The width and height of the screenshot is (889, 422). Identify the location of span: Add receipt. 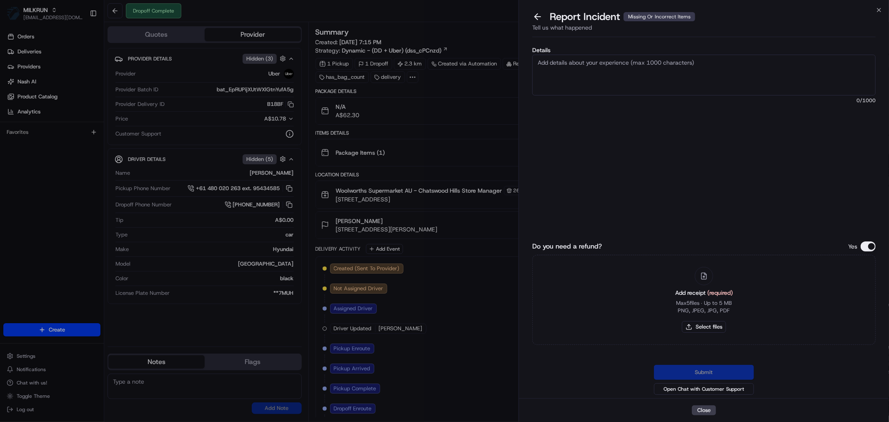
(704, 293).